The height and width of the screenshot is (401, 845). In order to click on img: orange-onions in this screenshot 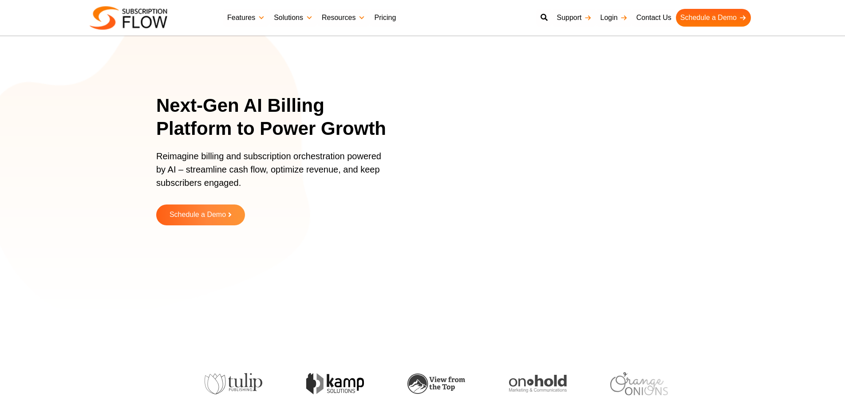, I will do `click(631, 384)`.